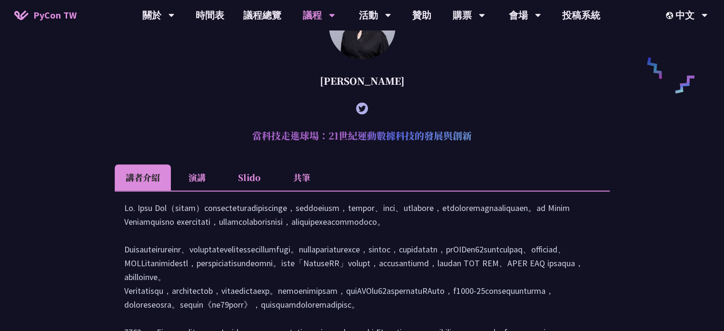 The width and height of the screenshot is (724, 331). What do you see at coordinates (302, 177) in the screenshot?
I see `li: 共筆` at bounding box center [302, 177].